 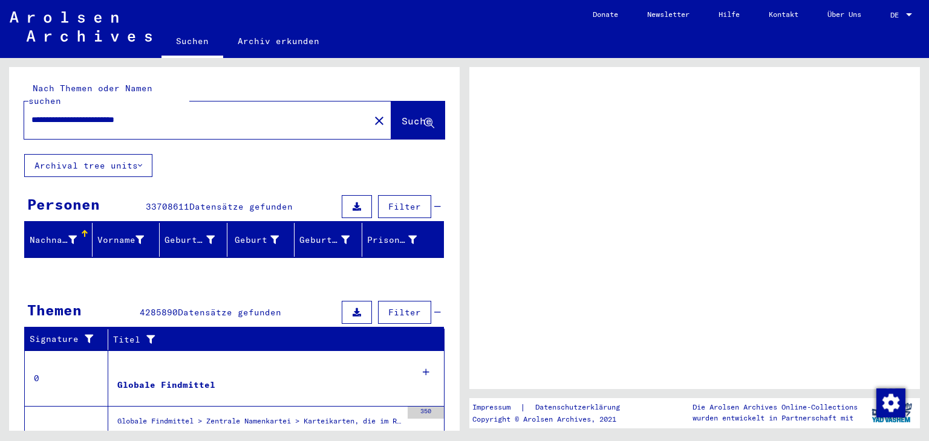 I want to click on span: 4285890, so click(x=158, y=313).